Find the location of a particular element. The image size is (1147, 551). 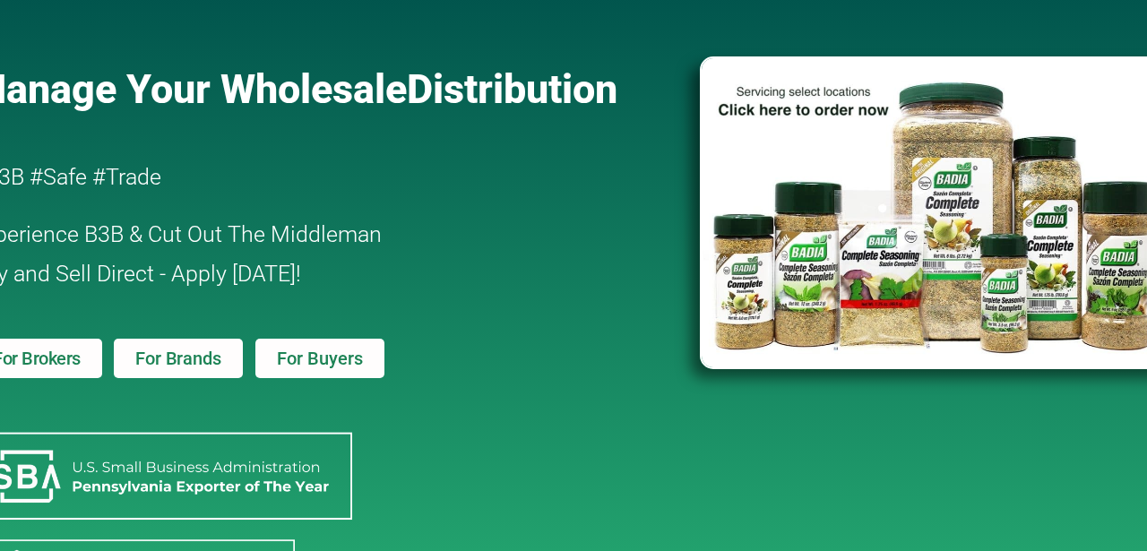

span: Distribution is located at coordinates (511, 89).